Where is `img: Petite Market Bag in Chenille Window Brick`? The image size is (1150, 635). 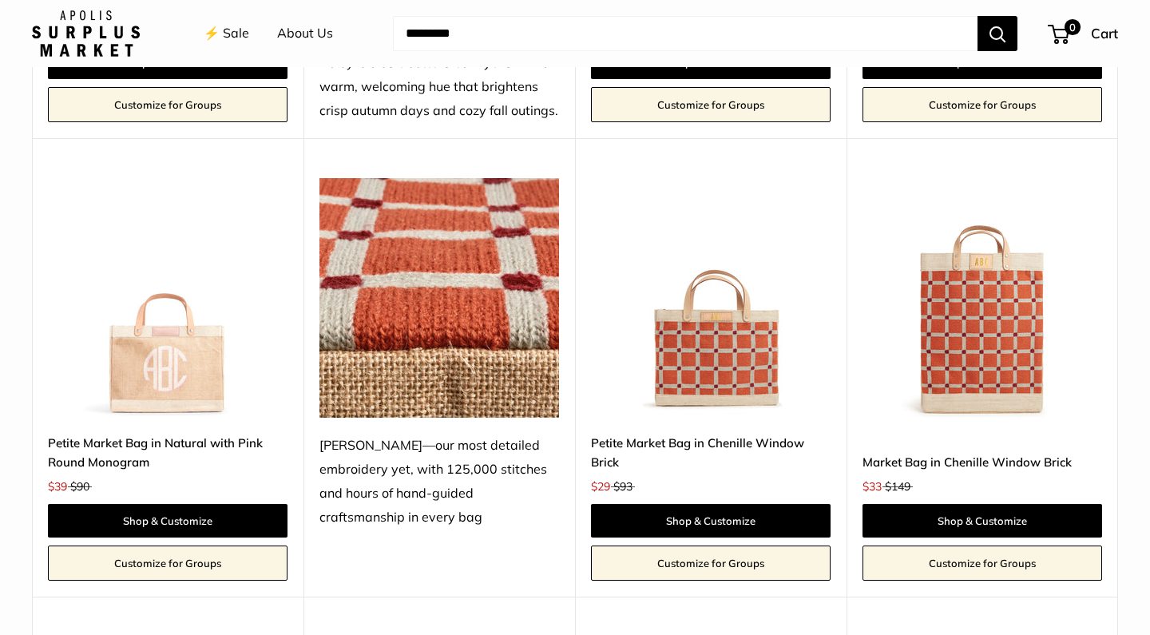 img: Petite Market Bag in Chenille Window Brick is located at coordinates (711, 298).